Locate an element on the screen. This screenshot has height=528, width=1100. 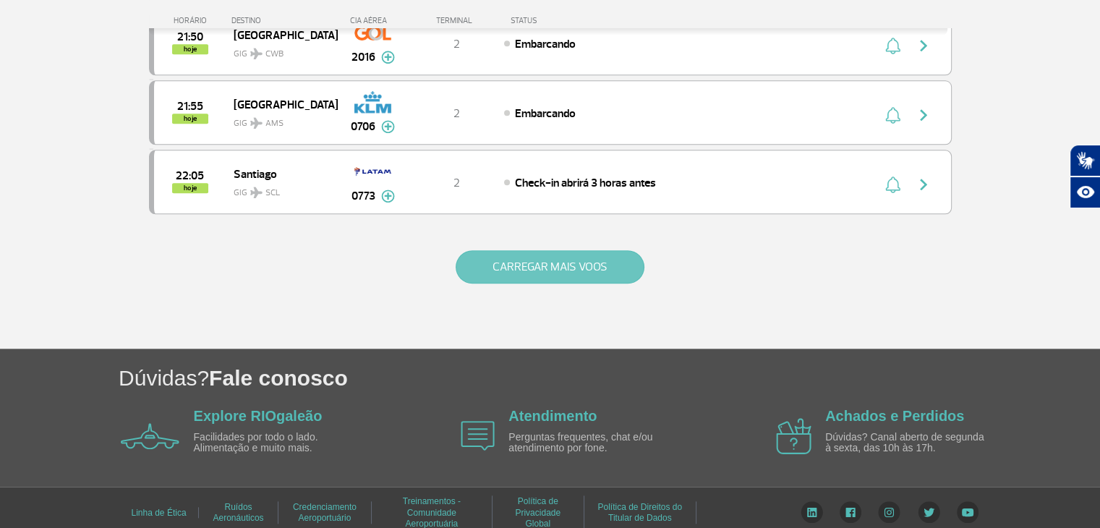
button: Abrir tradutor de língua de sinais. is located at coordinates (1084, 160).